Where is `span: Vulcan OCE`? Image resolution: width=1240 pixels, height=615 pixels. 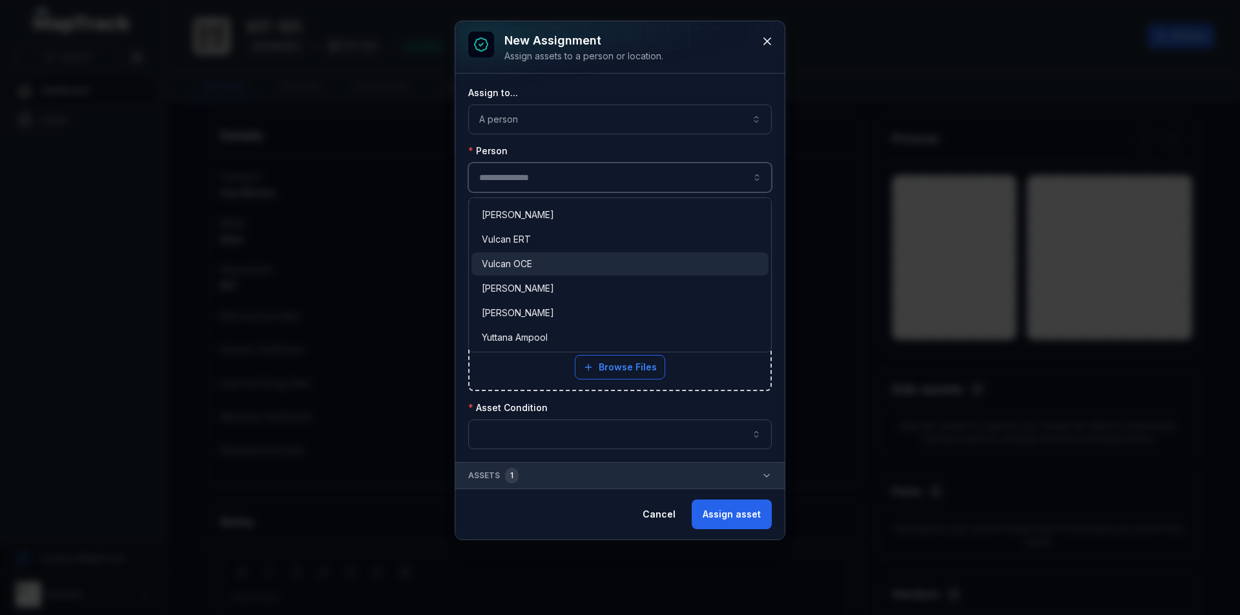
span: Vulcan OCE is located at coordinates (507, 264).